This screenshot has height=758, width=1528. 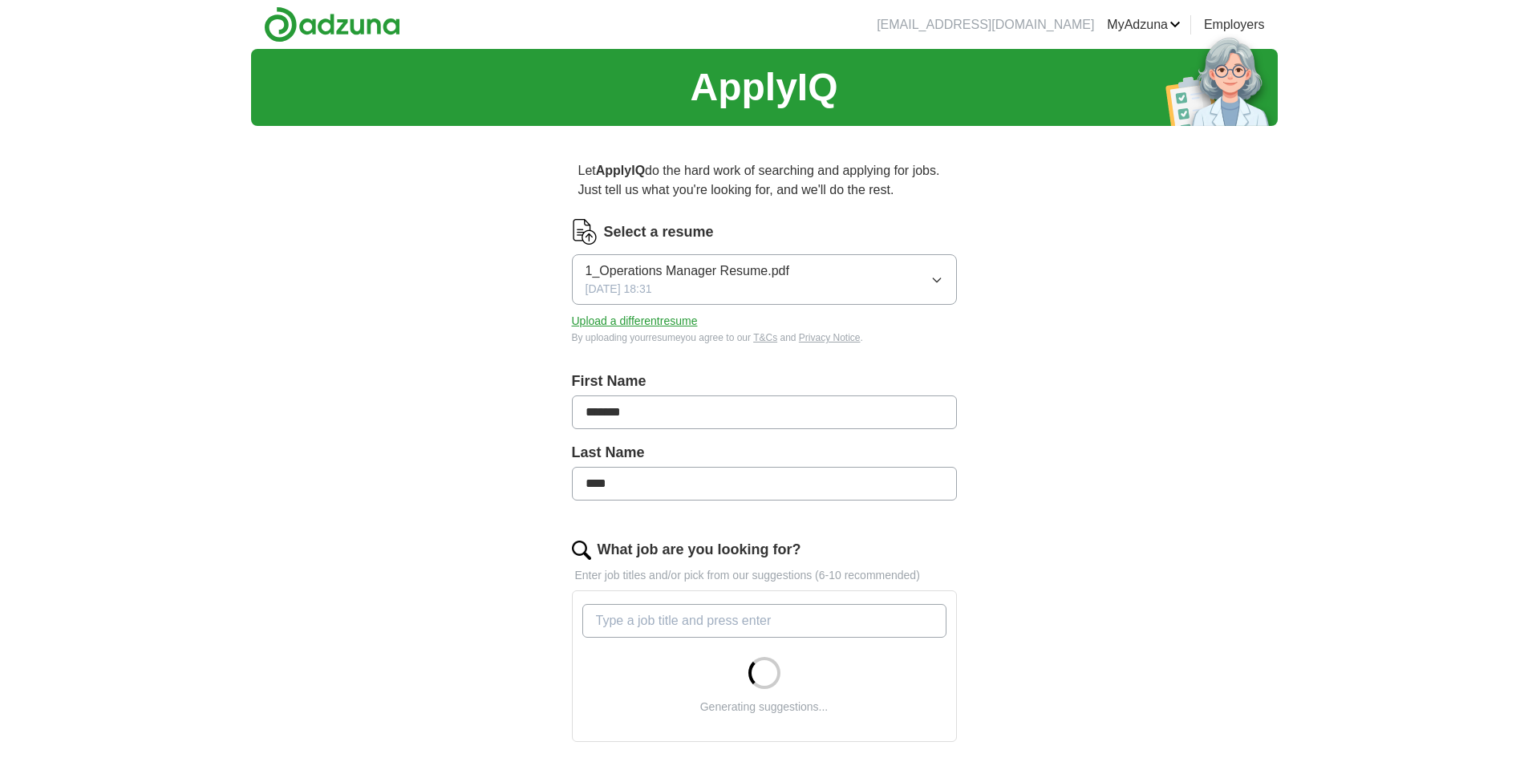 What do you see at coordinates (764, 706) in the screenshot?
I see `div: Generating suggestions...` at bounding box center [764, 706].